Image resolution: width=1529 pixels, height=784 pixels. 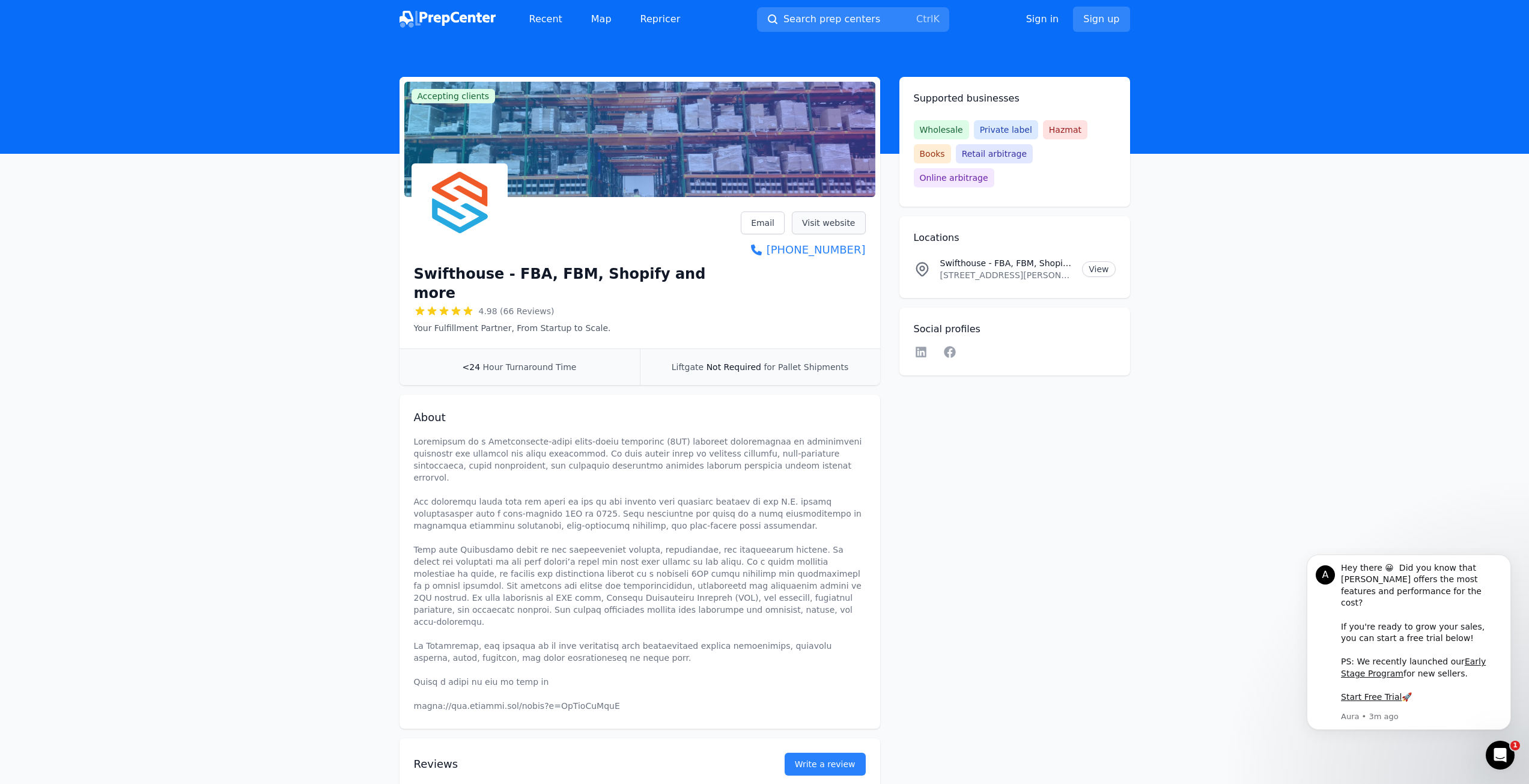 I want to click on span: Retail arbitrage, so click(x=994, y=154).